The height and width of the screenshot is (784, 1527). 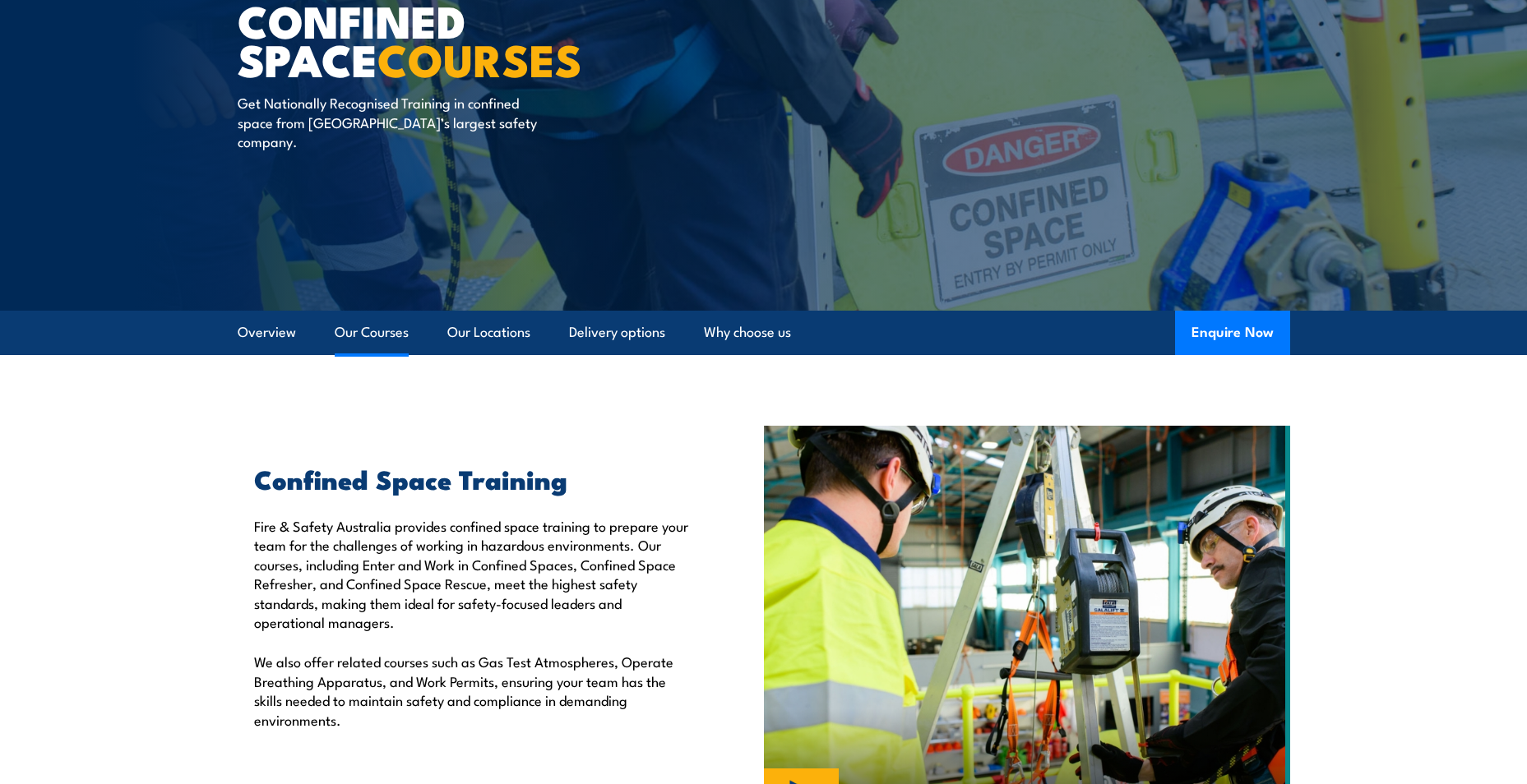 What do you see at coordinates (1232, 333) in the screenshot?
I see `button: Enquire Now` at bounding box center [1232, 333].